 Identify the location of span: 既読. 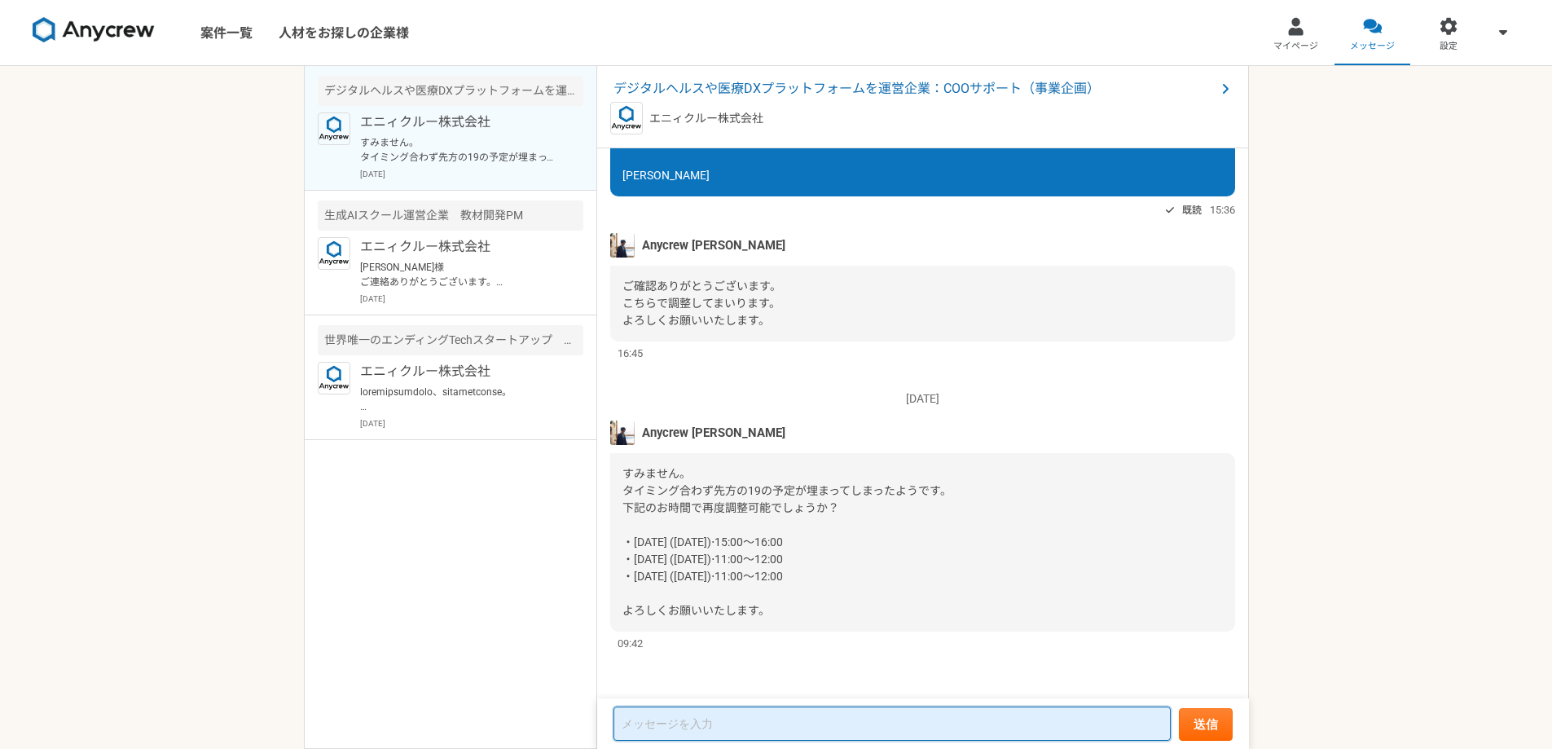
(1192, 210).